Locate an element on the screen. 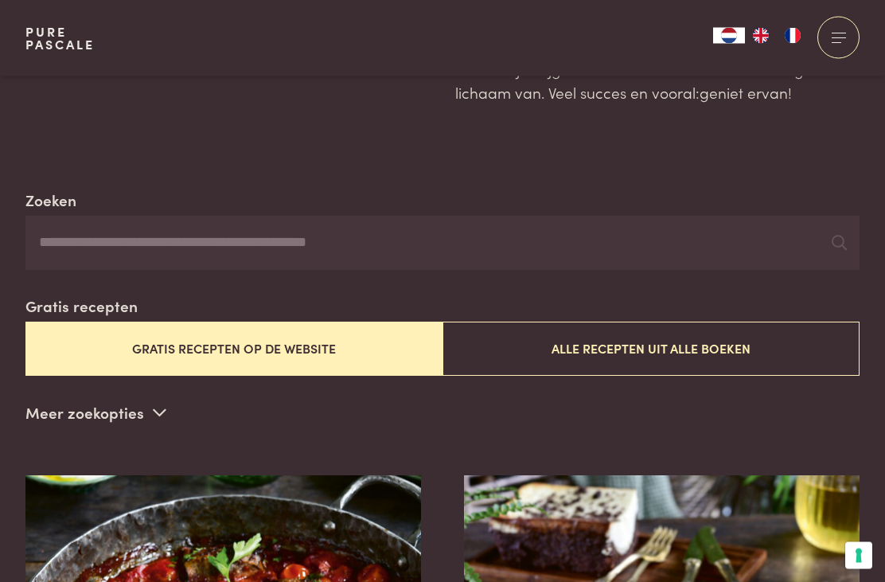 The height and width of the screenshot is (582, 885). aside: Language selected: Nederlands is located at coordinates (761, 36).